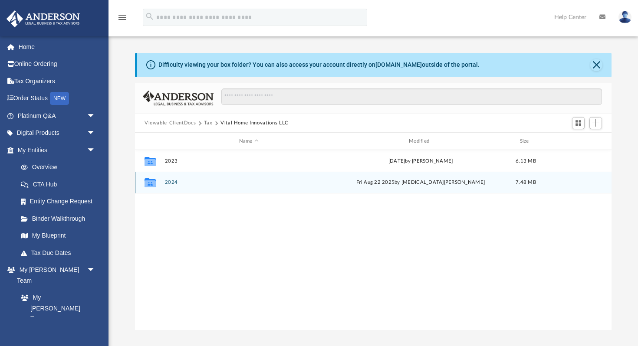 The height and width of the screenshot is (346, 638). What do you see at coordinates (625, 17) in the screenshot?
I see `img: User Pic` at bounding box center [625, 17].